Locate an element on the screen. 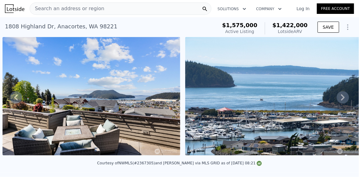 The width and height of the screenshot is (359, 177). div: 1808 Highland Dr , Anacortes , WA 98221 is located at coordinates (61, 27).